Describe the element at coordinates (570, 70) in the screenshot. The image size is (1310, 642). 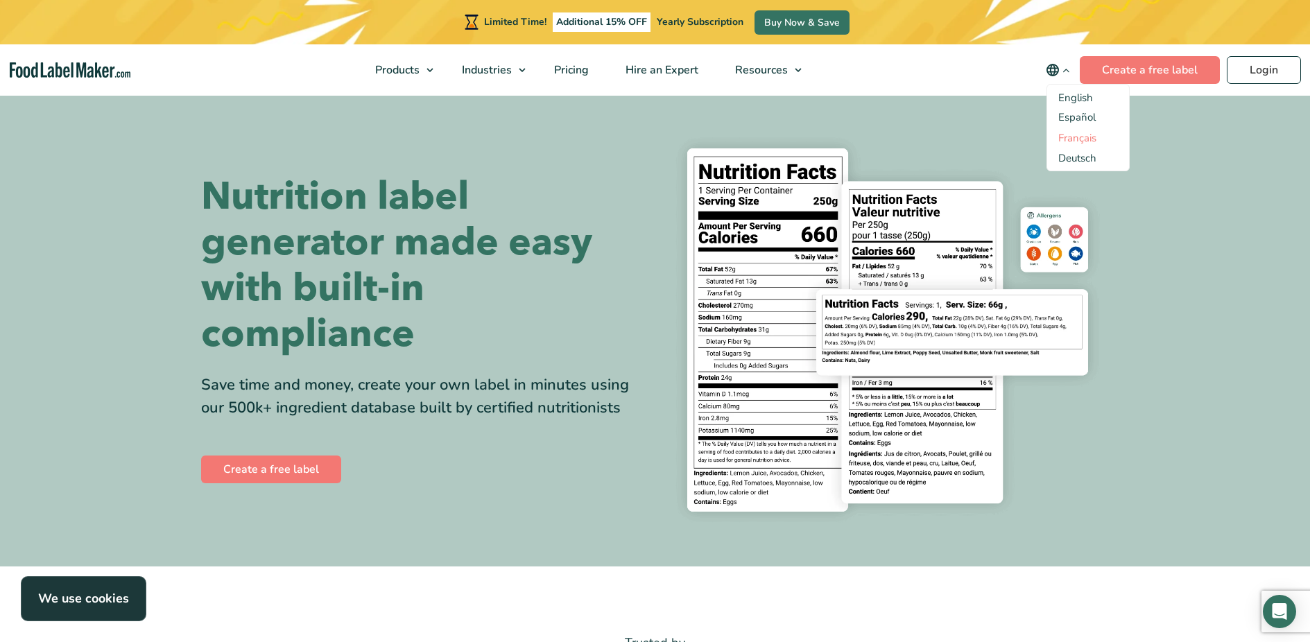
I see `span: Pricing` at that location.